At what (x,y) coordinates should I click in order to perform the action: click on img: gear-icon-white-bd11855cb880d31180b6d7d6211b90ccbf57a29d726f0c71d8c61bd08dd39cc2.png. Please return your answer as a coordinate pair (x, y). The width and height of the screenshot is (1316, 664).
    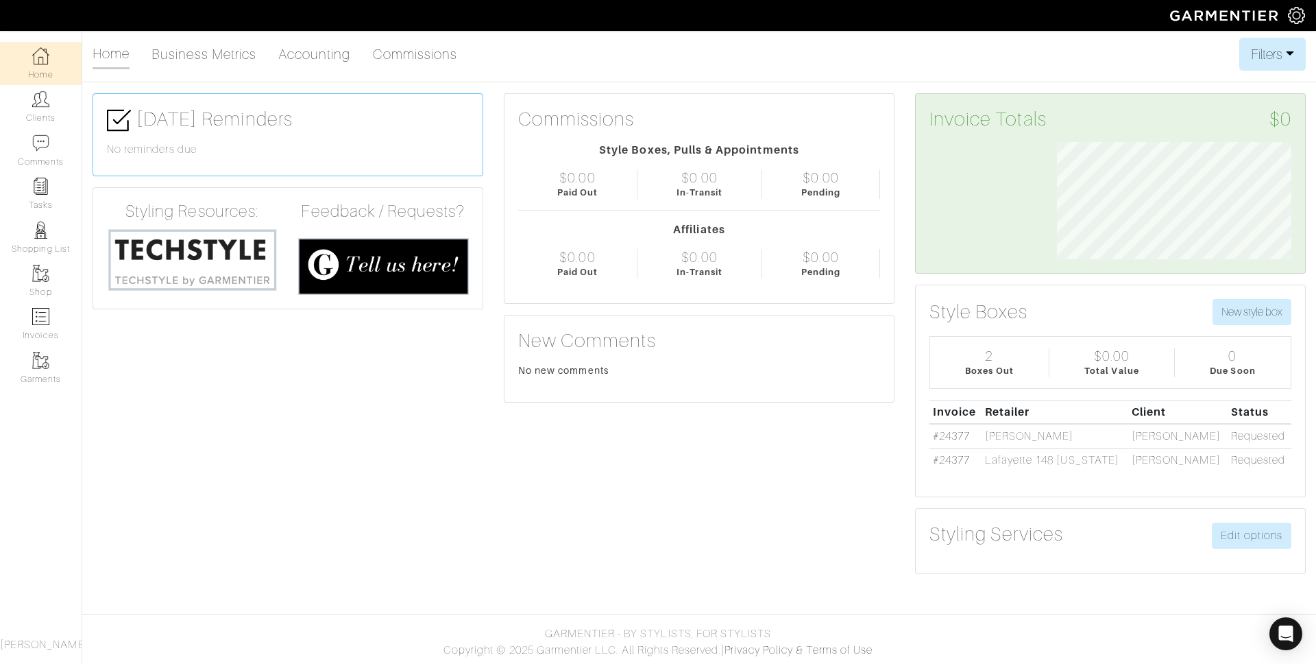
    Looking at the image, I should click on (1296, 15).